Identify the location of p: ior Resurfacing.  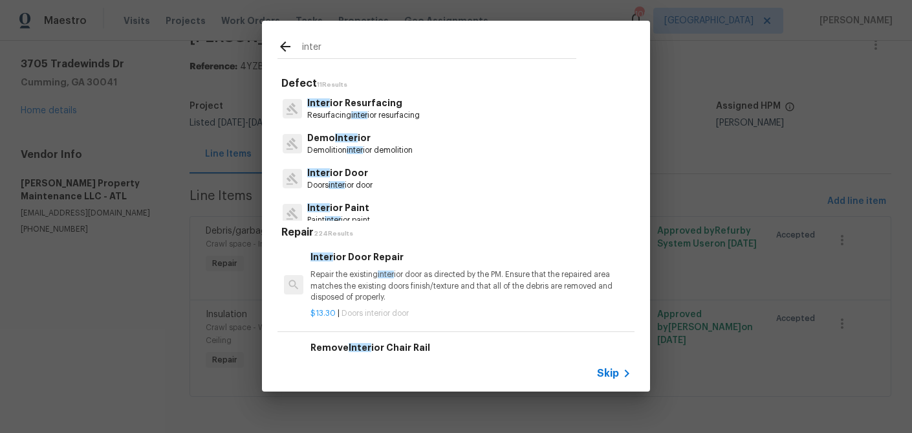
(364, 103).